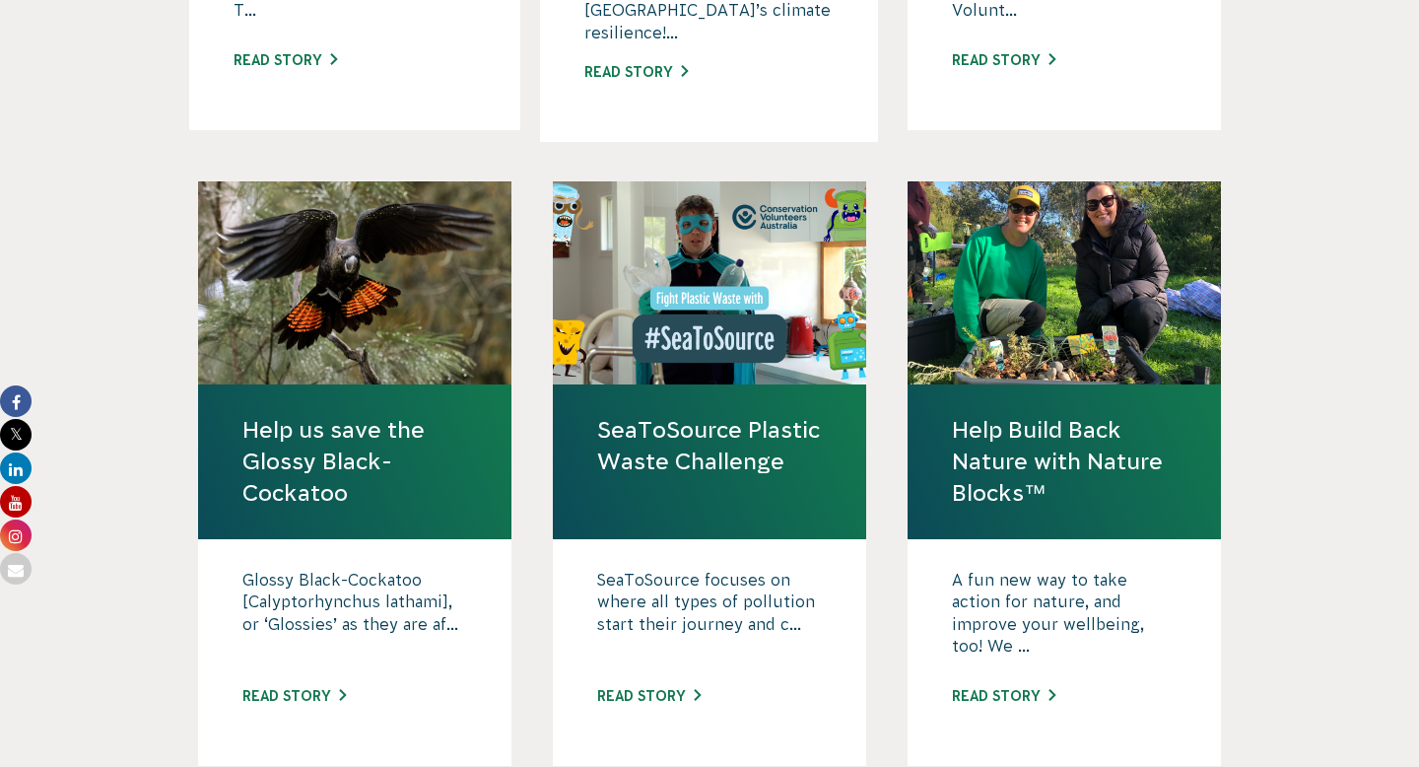 The height and width of the screenshot is (767, 1419). Describe the element at coordinates (709, 445) in the screenshot. I see `a: SeaToSource Plastic Waste Challenge` at that location.